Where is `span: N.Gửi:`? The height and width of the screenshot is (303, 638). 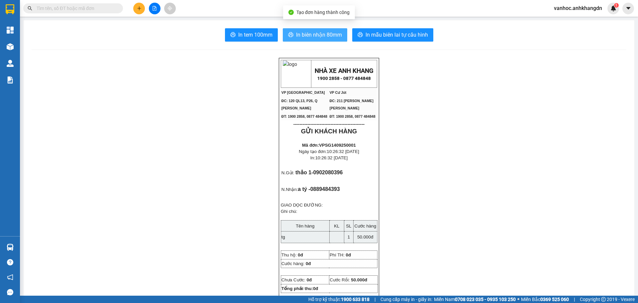 span: N.Gửi: is located at coordinates (288, 172).